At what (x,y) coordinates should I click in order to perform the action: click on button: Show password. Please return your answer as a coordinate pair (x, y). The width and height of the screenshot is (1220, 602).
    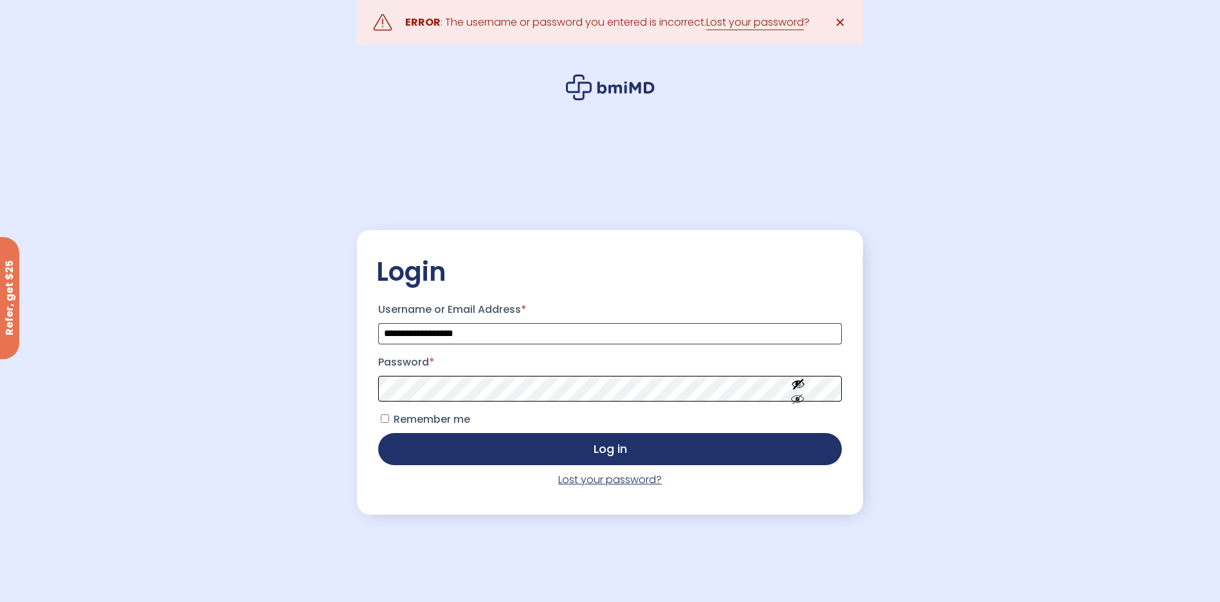
    Looking at the image, I should click on (798, 388).